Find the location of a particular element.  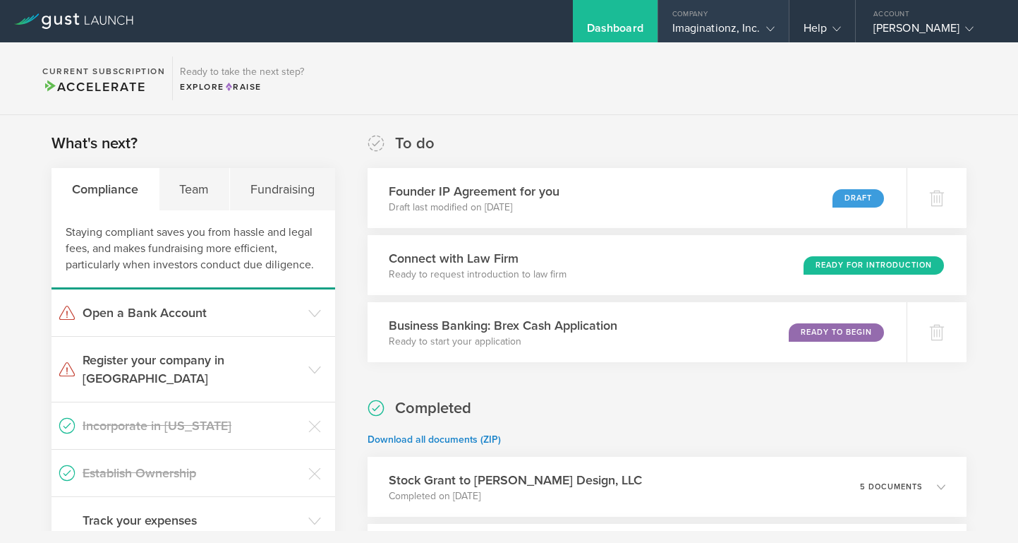

div: Fundraising is located at coordinates (282, 189).